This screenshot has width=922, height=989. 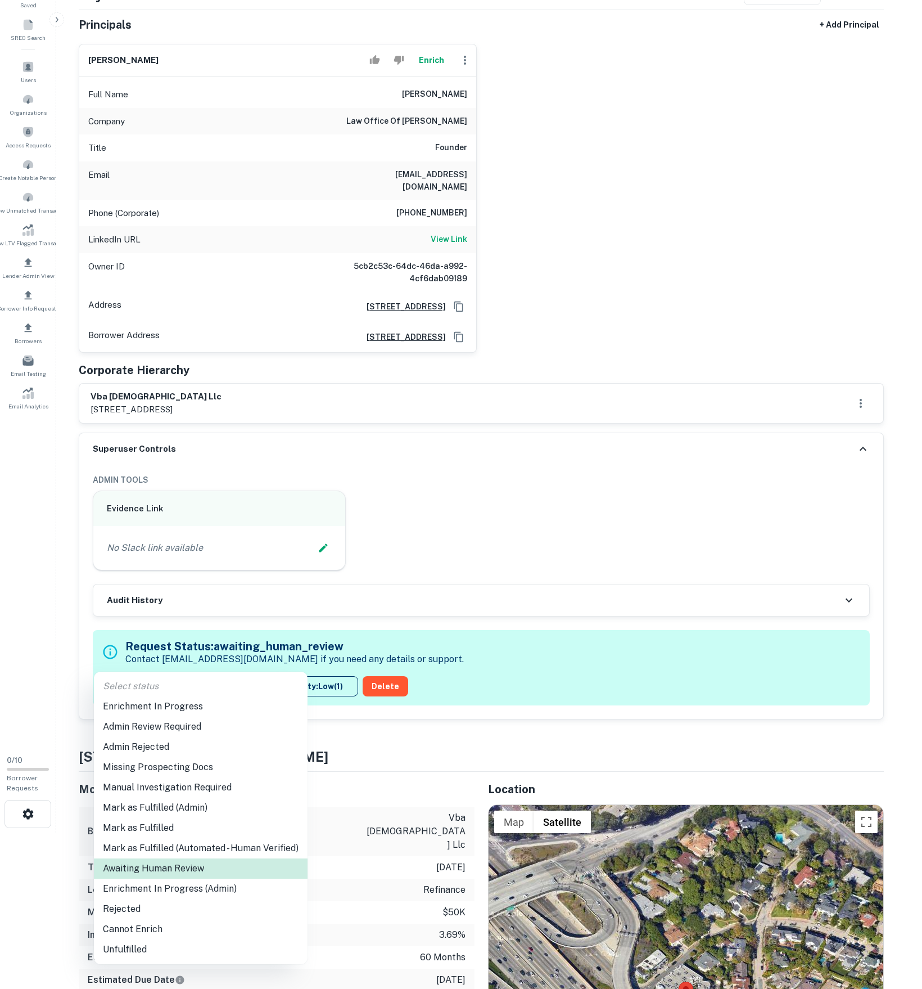 I want to click on li: Mark as Fulfilled, so click(x=201, y=828).